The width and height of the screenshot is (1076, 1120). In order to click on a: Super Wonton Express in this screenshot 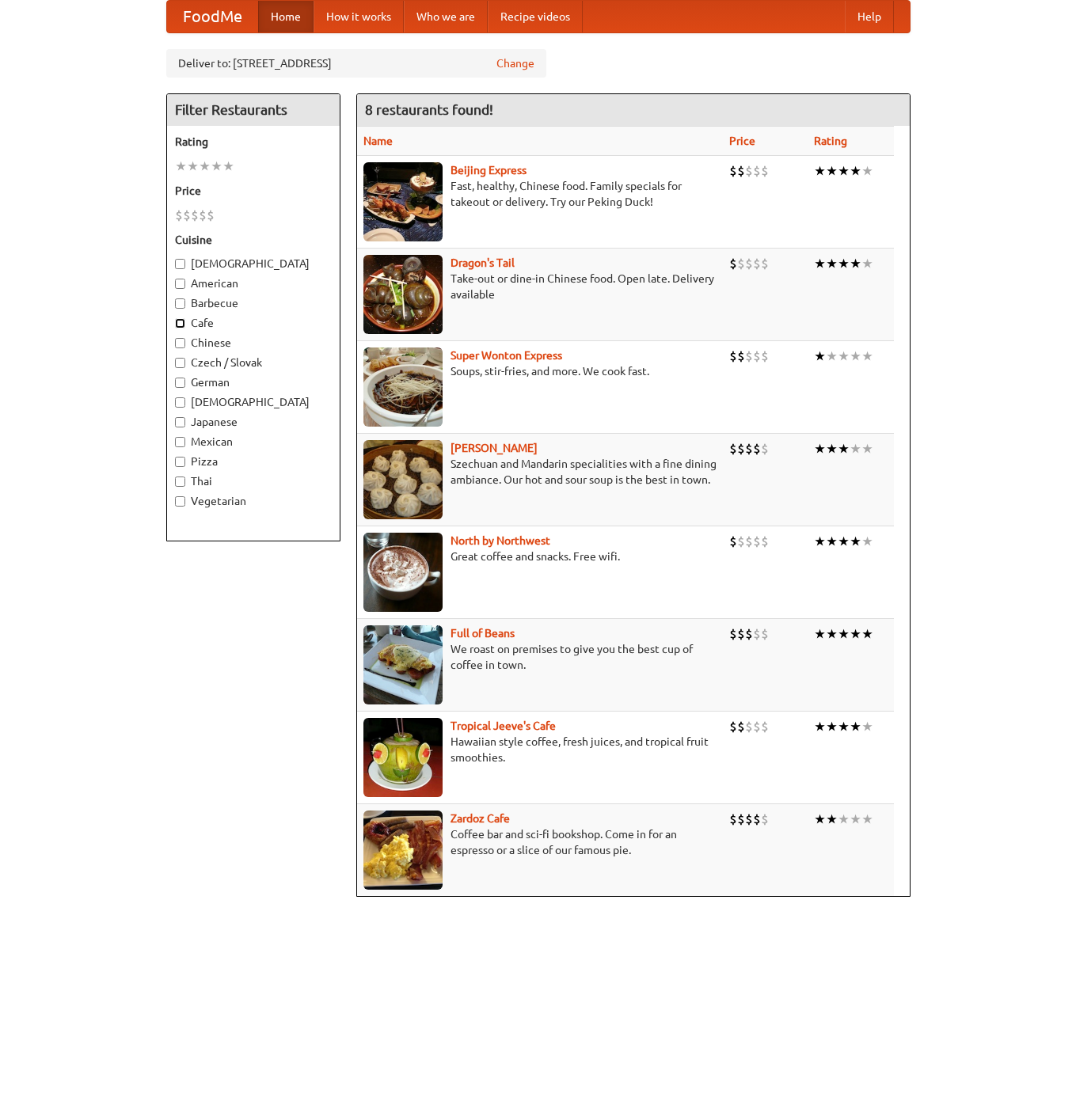, I will do `click(506, 355)`.